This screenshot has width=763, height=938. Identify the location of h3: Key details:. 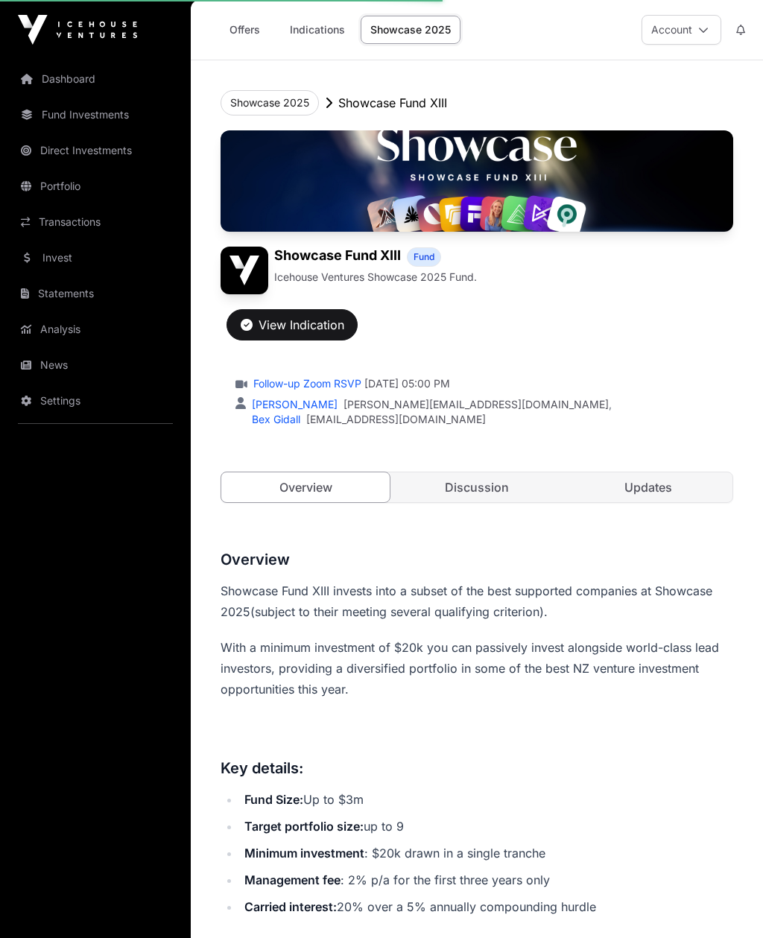
(477, 768).